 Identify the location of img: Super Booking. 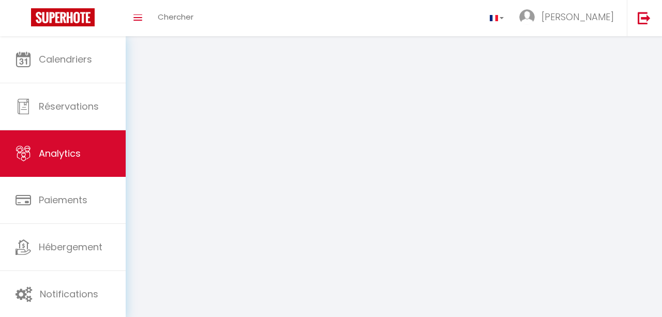
(63, 17).